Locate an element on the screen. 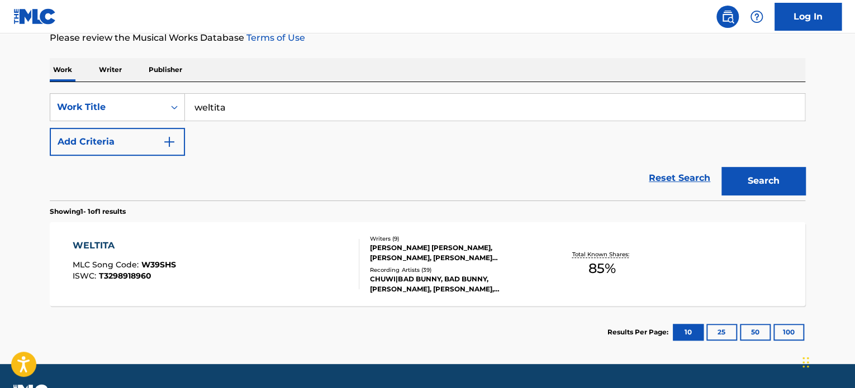 This screenshot has width=855, height=388. a: Log In is located at coordinates (808, 17).